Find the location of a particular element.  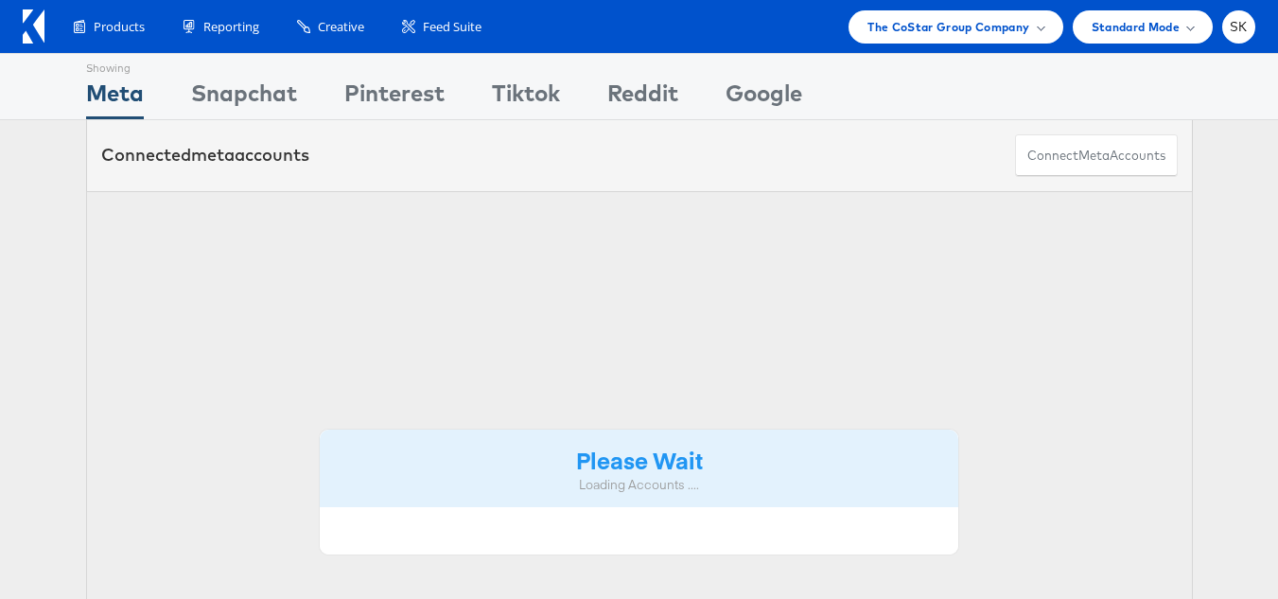

div: Google is located at coordinates (763, 97).